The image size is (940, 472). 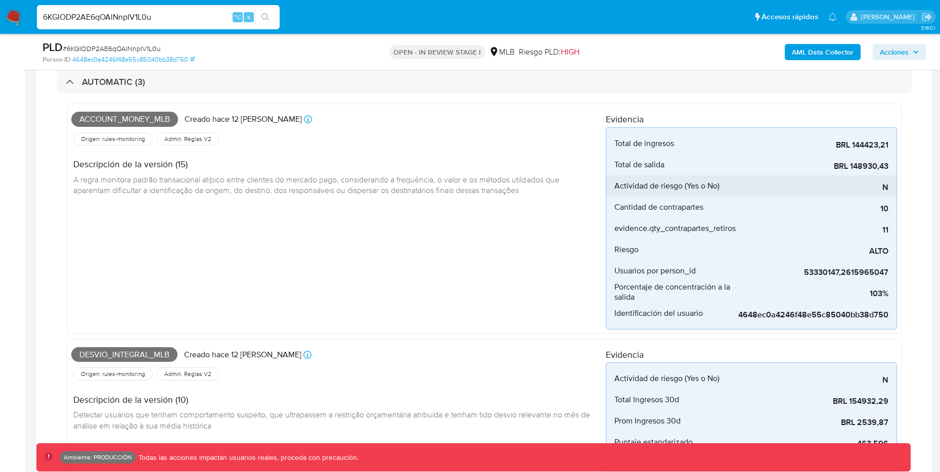 I want to click on span: Detectar usuários que tenham comportamento suspeito, que ultrapassem a restrição orçamentária atr..., so click(x=333, y=420).